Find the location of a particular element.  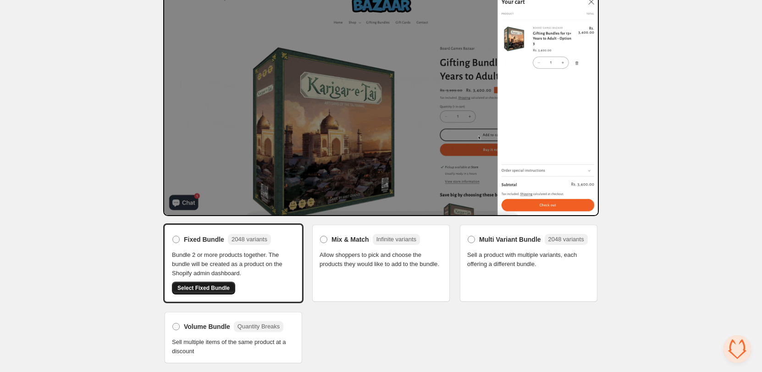

span: Bundle 2 or more products together. The bundle will be created as a product on the Shopify admin ... is located at coordinates (233, 264).